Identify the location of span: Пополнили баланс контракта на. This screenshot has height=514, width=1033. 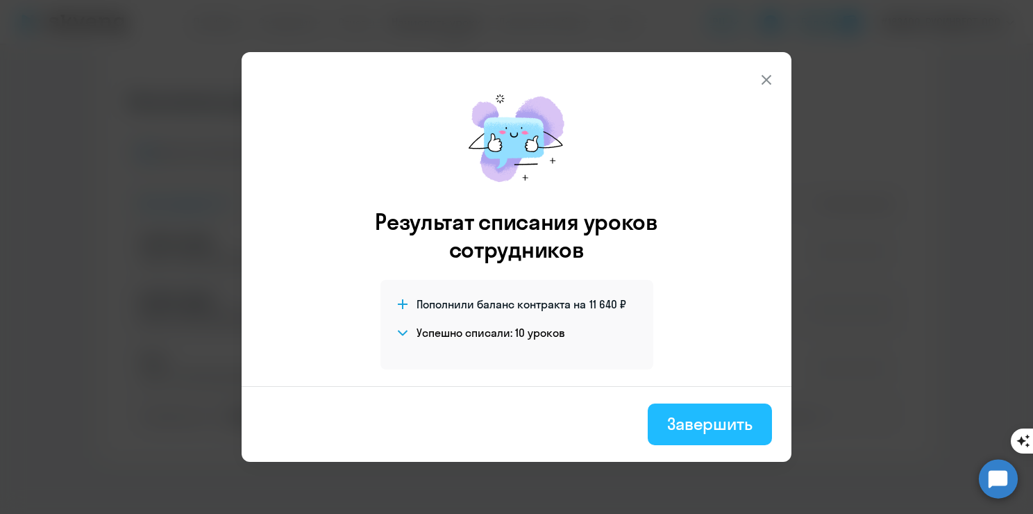
(501, 304).